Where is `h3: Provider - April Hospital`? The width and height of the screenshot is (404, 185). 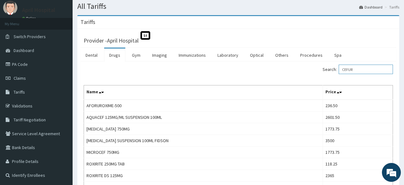 h3: Provider - April Hospital is located at coordinates (111, 41).